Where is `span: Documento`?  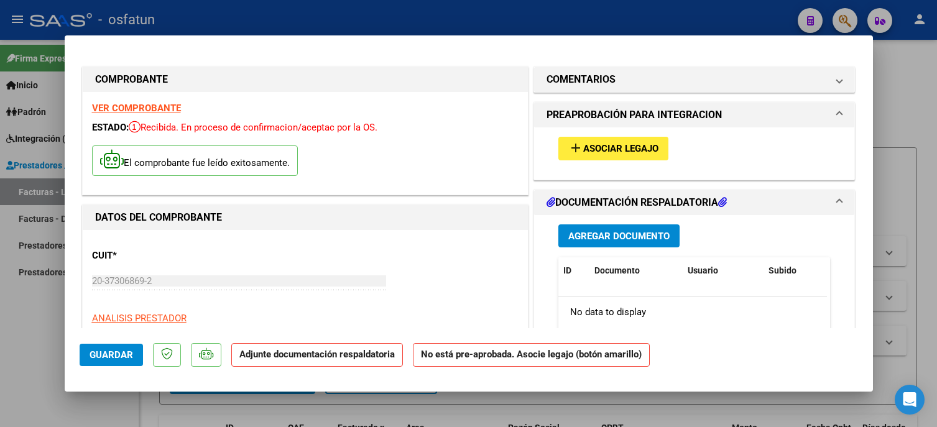
span: Documento is located at coordinates (617, 270).